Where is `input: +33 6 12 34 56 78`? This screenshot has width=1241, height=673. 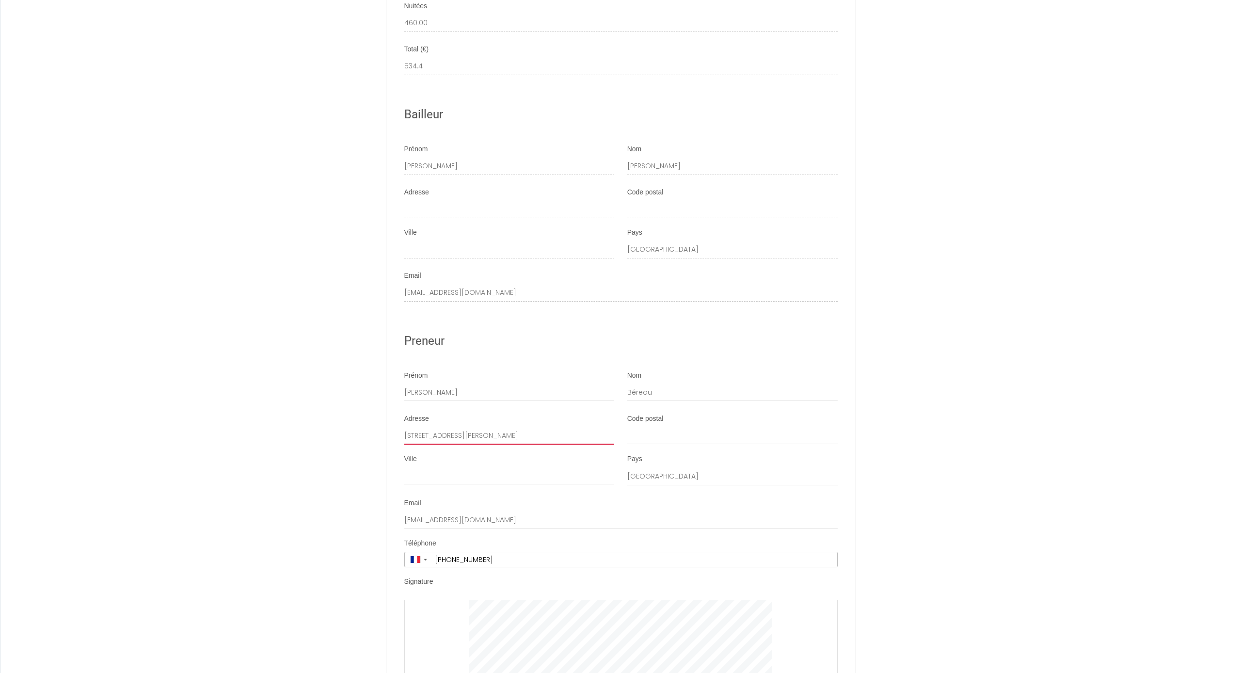
input: +33 6 12 34 56 78 is located at coordinates (634, 559).